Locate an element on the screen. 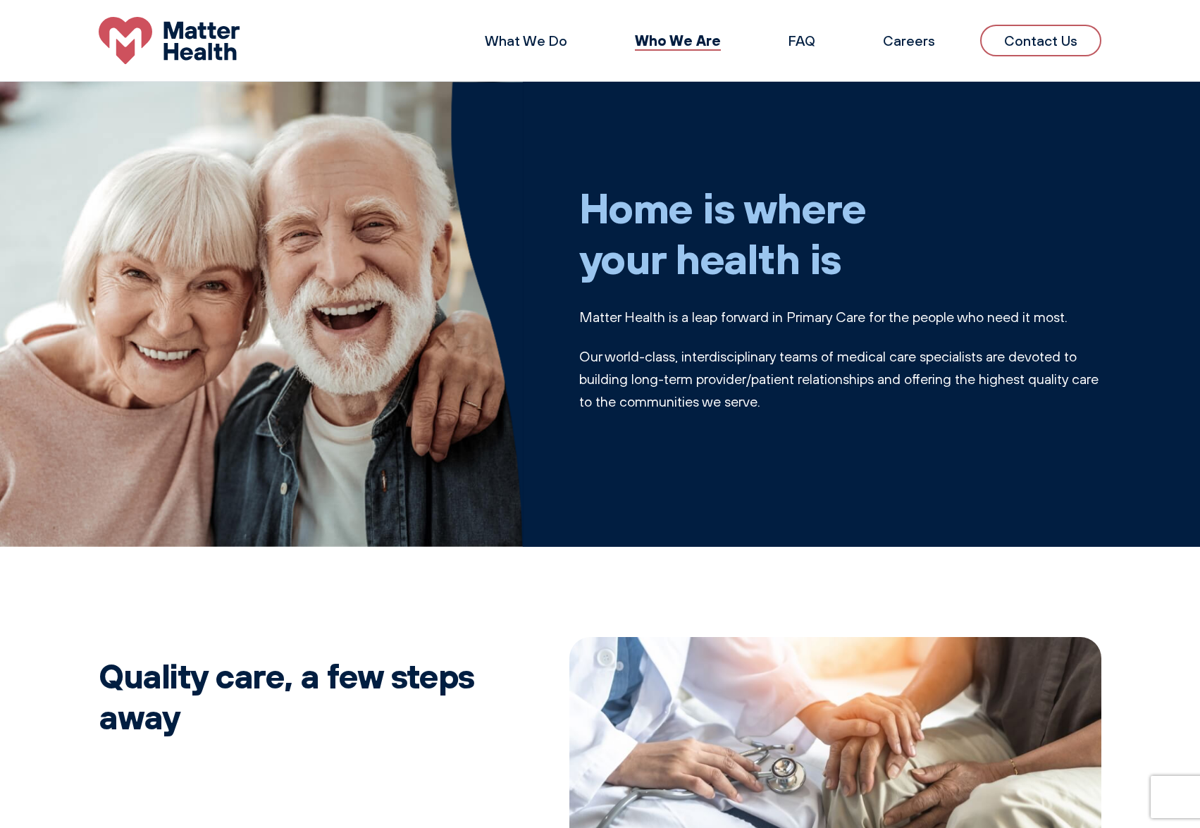 Image resolution: width=1200 pixels, height=828 pixels. a: Who We Are is located at coordinates (678, 40).